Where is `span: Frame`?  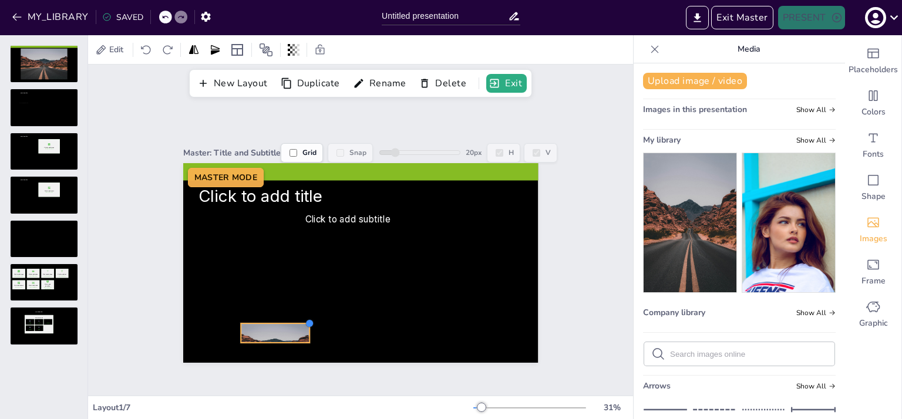
span: Frame is located at coordinates (873, 281).